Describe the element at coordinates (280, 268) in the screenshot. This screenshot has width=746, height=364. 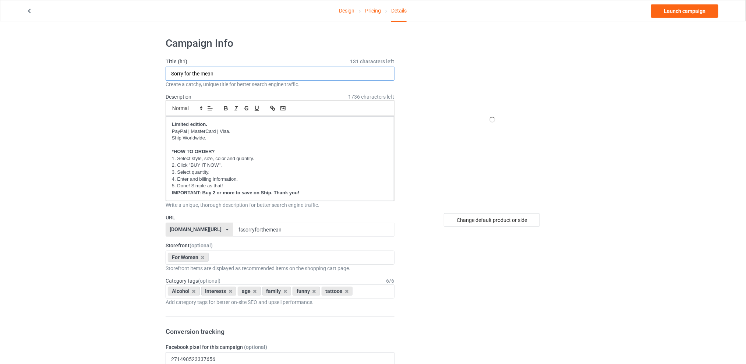
I see `div: Storefront items are displayed as recommended items on the shopping cart page.` at that location.